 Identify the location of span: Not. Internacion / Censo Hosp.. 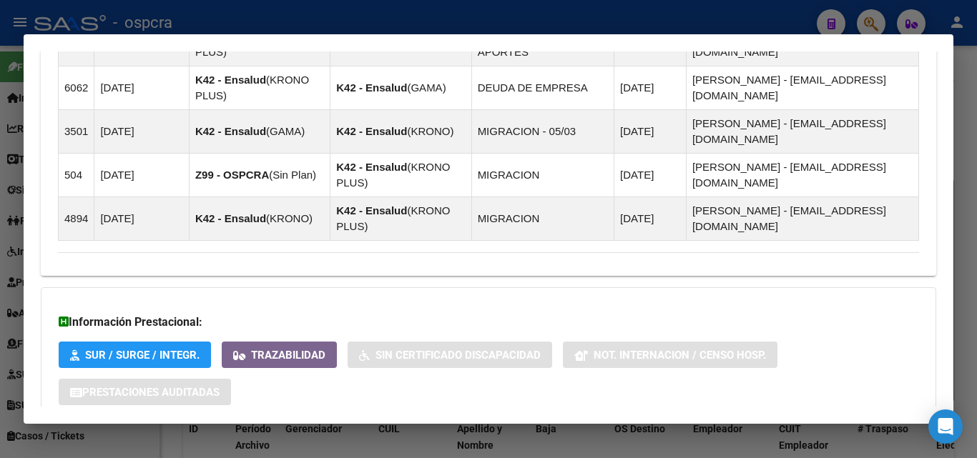
(679, 355).